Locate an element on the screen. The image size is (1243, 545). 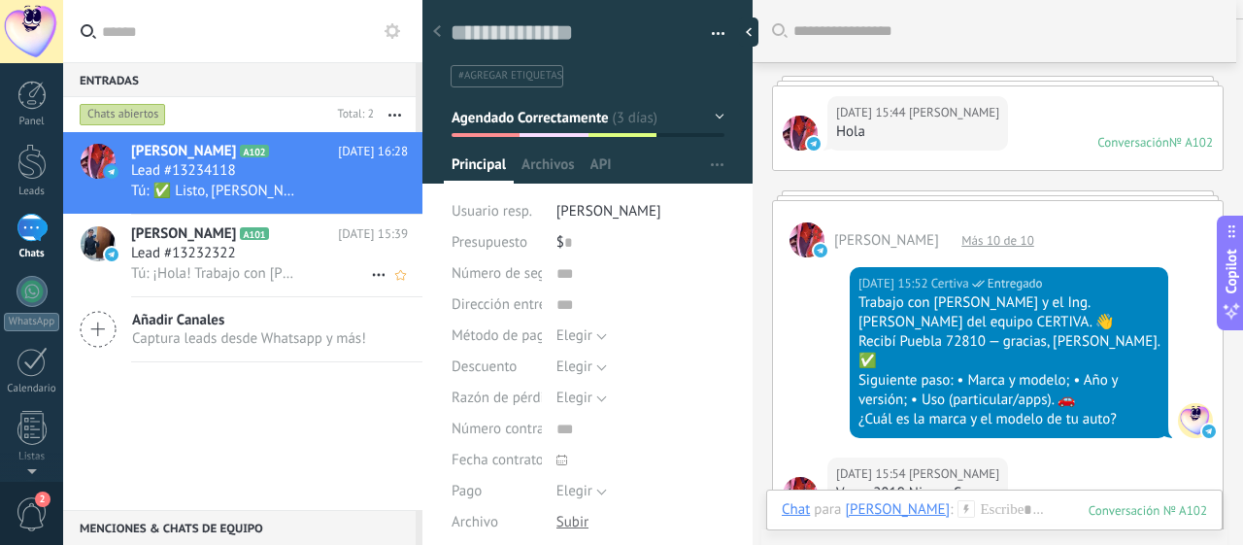
div: Menciones & Chats de equipo is located at coordinates (239, 528).